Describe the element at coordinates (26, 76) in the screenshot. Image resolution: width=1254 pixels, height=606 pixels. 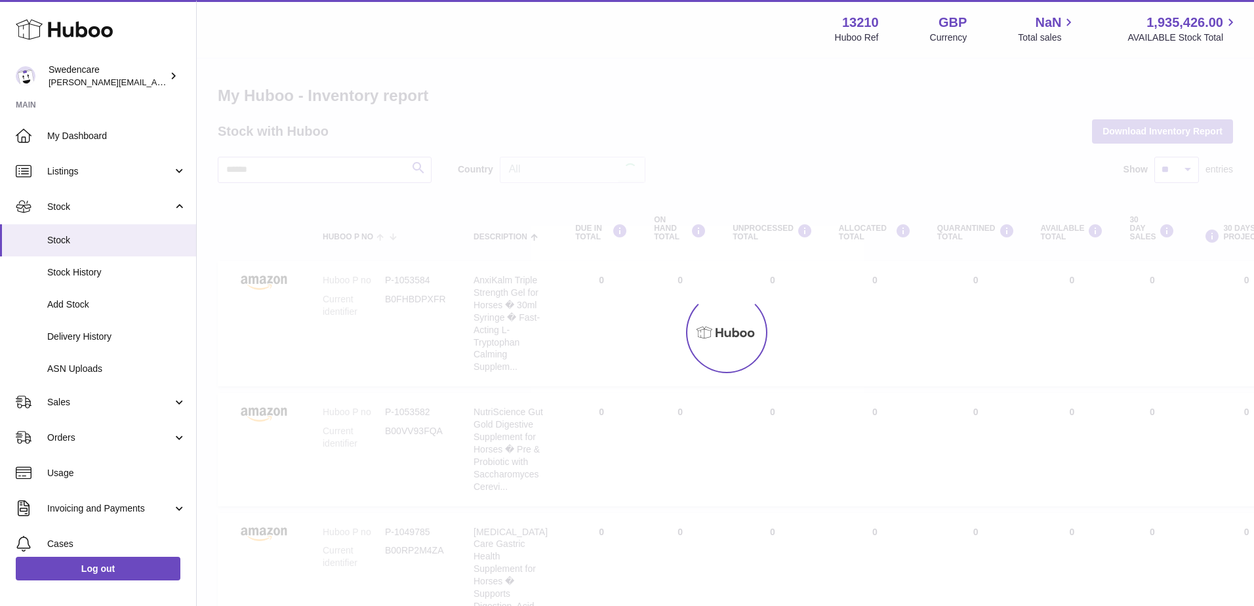
I see `img: daniel.corbridge@swedencare.co.uk` at that location.